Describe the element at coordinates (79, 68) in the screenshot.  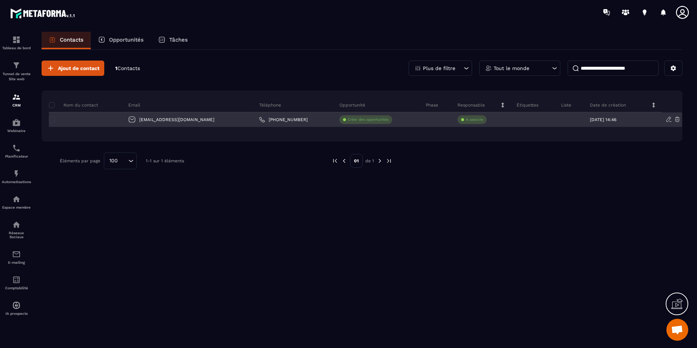
I see `span: Ajout de contact` at that location.